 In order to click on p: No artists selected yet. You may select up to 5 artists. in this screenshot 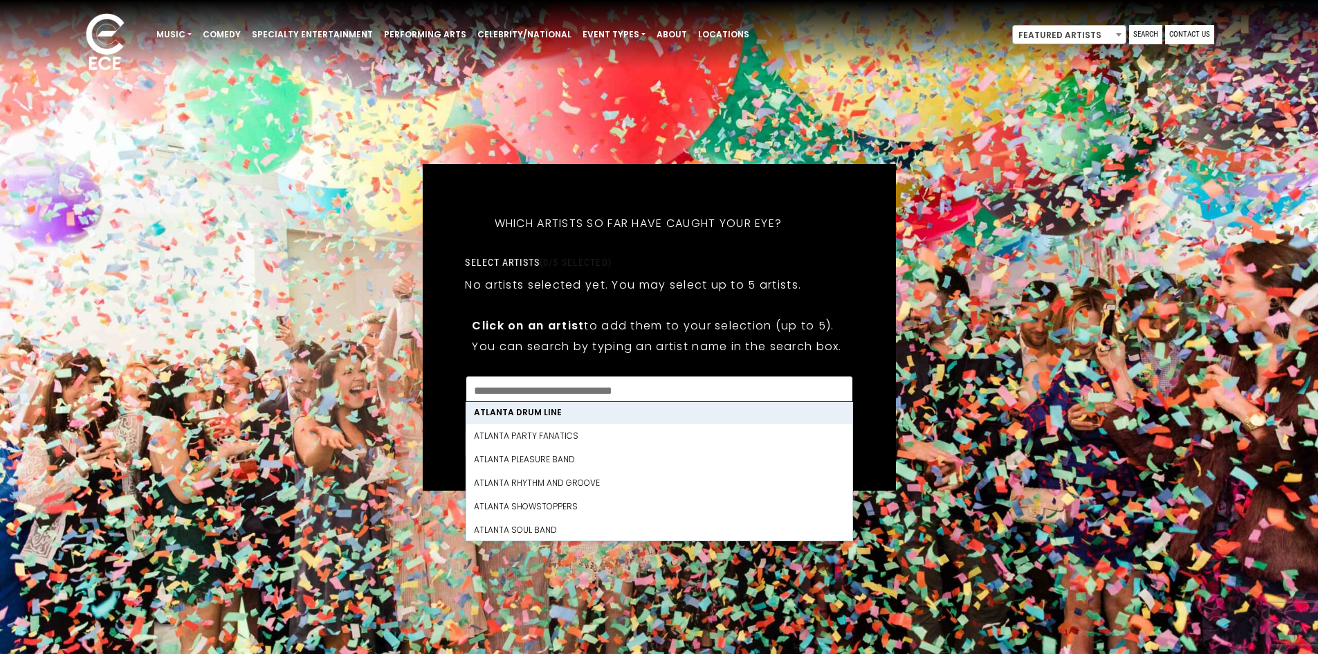, I will do `click(633, 284)`.